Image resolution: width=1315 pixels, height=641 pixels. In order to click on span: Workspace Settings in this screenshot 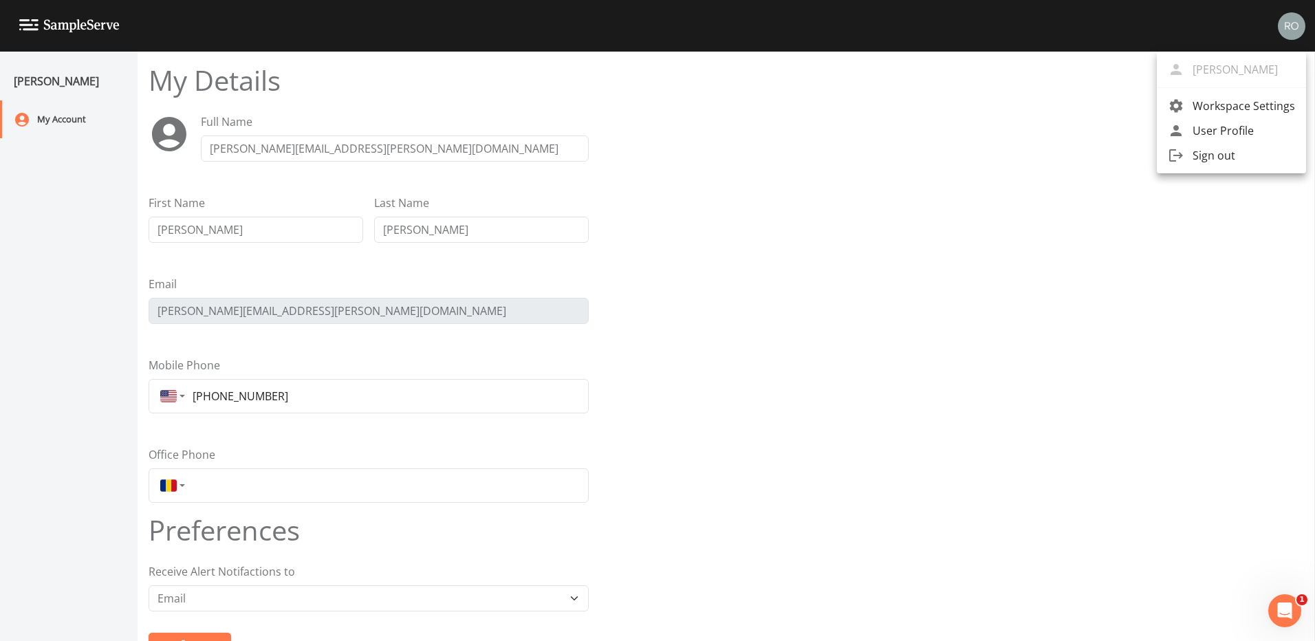, I will do `click(1243, 106)`.